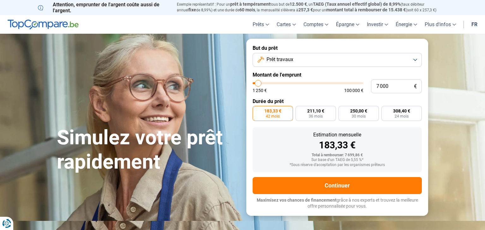 This screenshot has width=485, height=230. I want to click on span: 308,40 €, so click(401, 111).